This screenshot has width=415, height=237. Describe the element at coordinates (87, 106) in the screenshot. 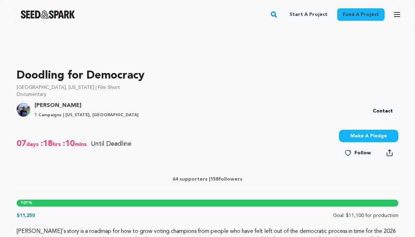

I see `a: Goto Linda Harris profile` at that location.